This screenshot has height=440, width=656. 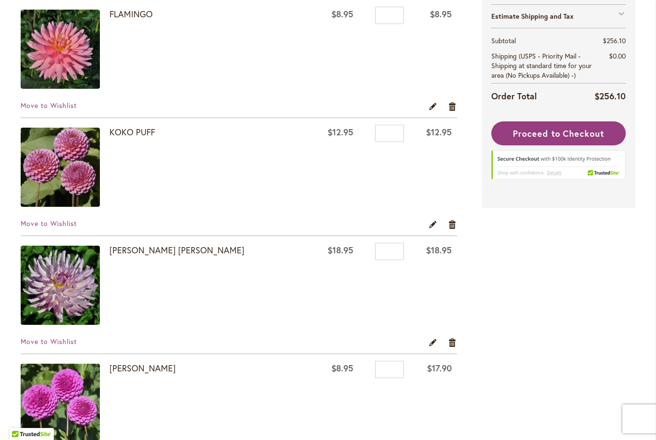 I want to click on span: (USPS - Priority Mail - Shipping at standard time for your area (No Pickups Available) -), so click(x=541, y=65).